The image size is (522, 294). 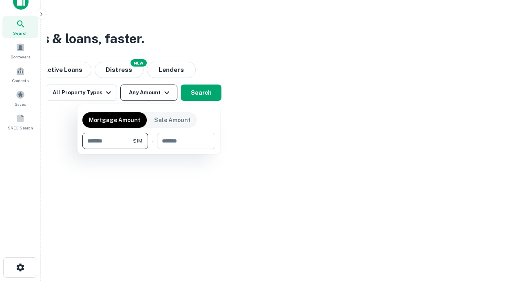 What do you see at coordinates (172, 120) in the screenshot?
I see `p: Sale Amount` at bounding box center [172, 120].